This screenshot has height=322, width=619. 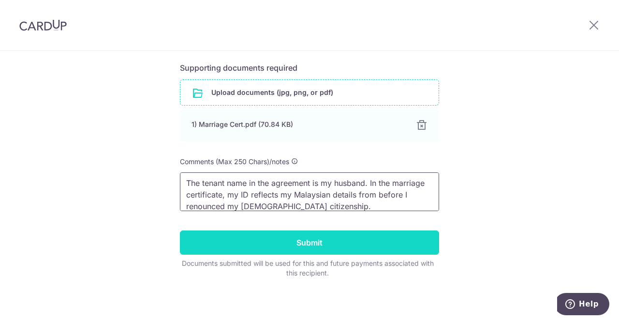 I want to click on div: Upload documents (jpg, png, or pdf), so click(x=310, y=92).